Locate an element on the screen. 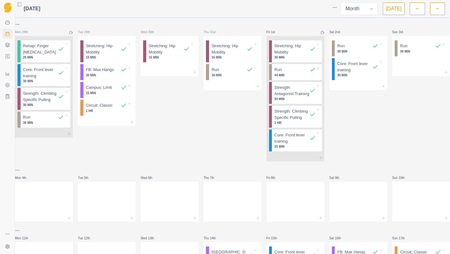  p: 44 MIN is located at coordinates (295, 75).